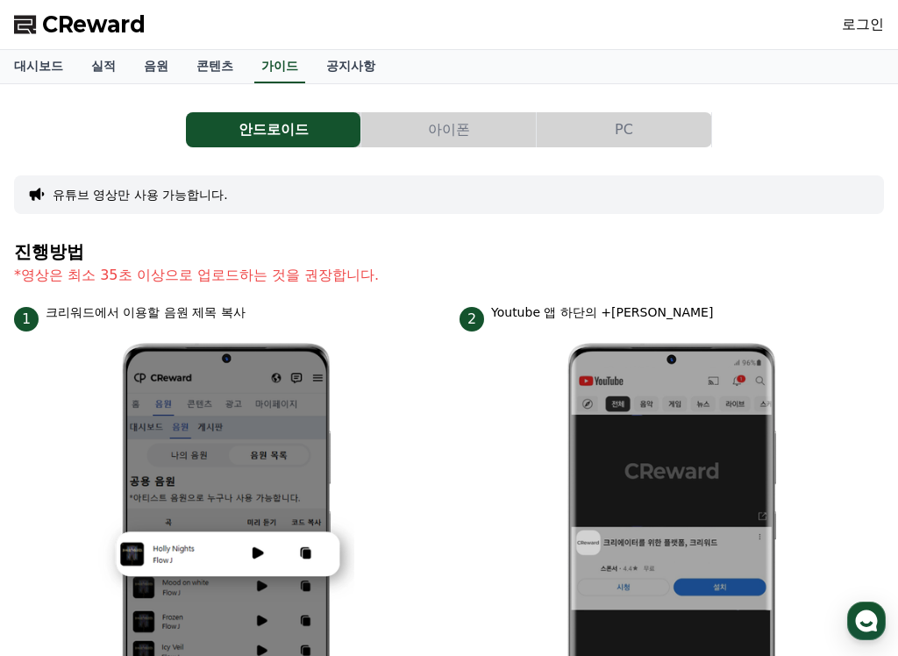  Describe the element at coordinates (280, 67) in the screenshot. I see `a: 가이드` at that location.